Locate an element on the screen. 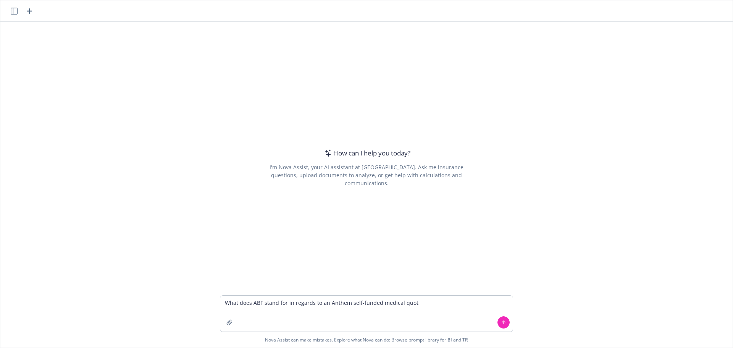 This screenshot has height=348, width=733. a: BI is located at coordinates (450, 339).